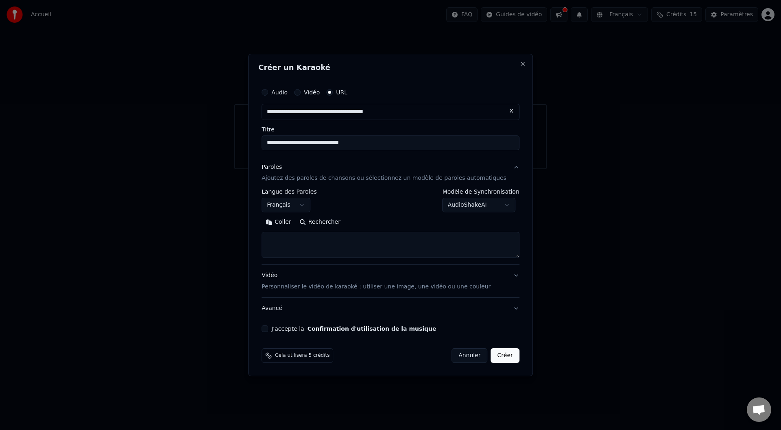 Image resolution: width=781 pixels, height=430 pixels. What do you see at coordinates (481, 192) in the screenshot?
I see `label: Modèle de Synchronisation` at bounding box center [481, 192].